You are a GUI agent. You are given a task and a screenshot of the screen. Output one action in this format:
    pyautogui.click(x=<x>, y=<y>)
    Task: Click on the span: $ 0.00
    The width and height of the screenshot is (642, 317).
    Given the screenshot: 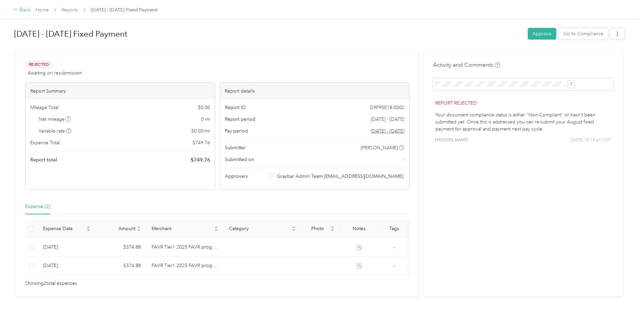 What is the action you would take?
    pyautogui.click(x=204, y=107)
    